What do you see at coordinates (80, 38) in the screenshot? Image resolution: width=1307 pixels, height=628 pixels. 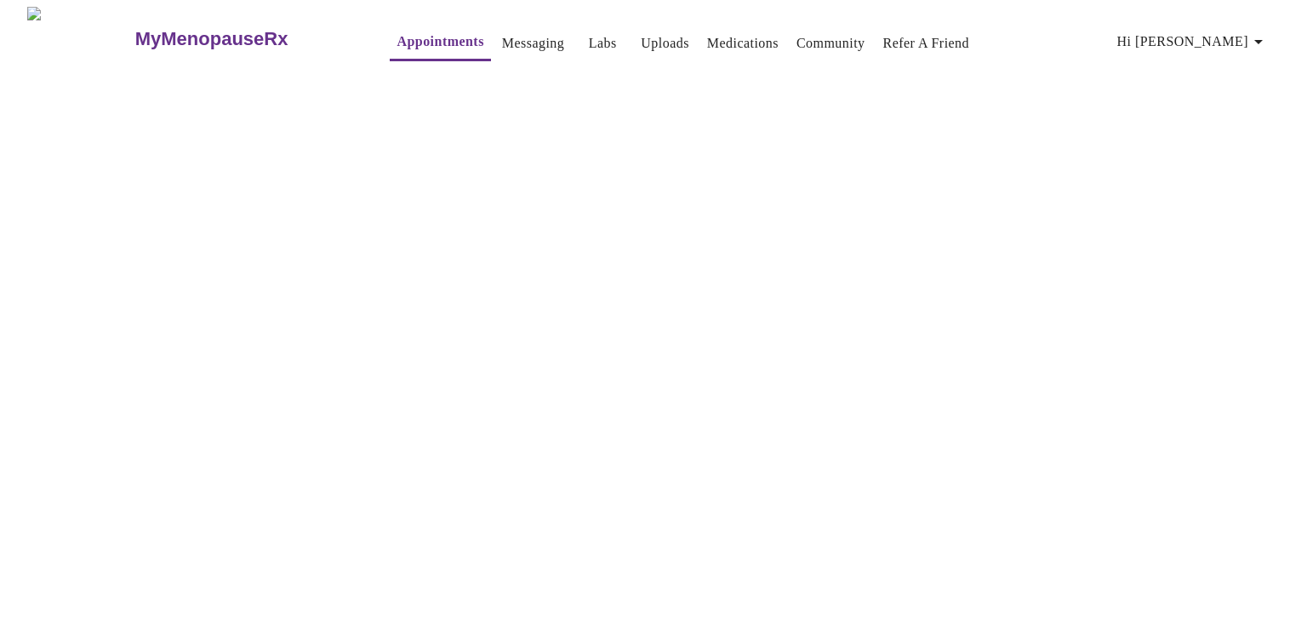 I see `img: MyMenopauseRx Logo` at bounding box center [80, 38].